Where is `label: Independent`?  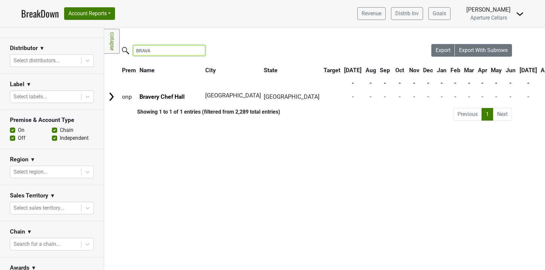 label: Independent is located at coordinates (74, 138).